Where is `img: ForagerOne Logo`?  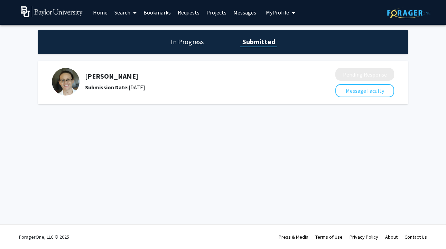
img: ForagerOne Logo is located at coordinates (408, 13).